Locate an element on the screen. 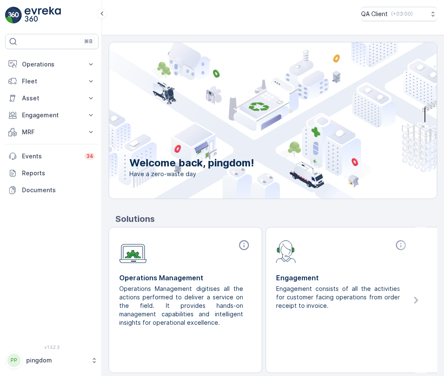 Image resolution: width=444 pixels, height=376 pixels. button: Asset is located at coordinates (52, 98).